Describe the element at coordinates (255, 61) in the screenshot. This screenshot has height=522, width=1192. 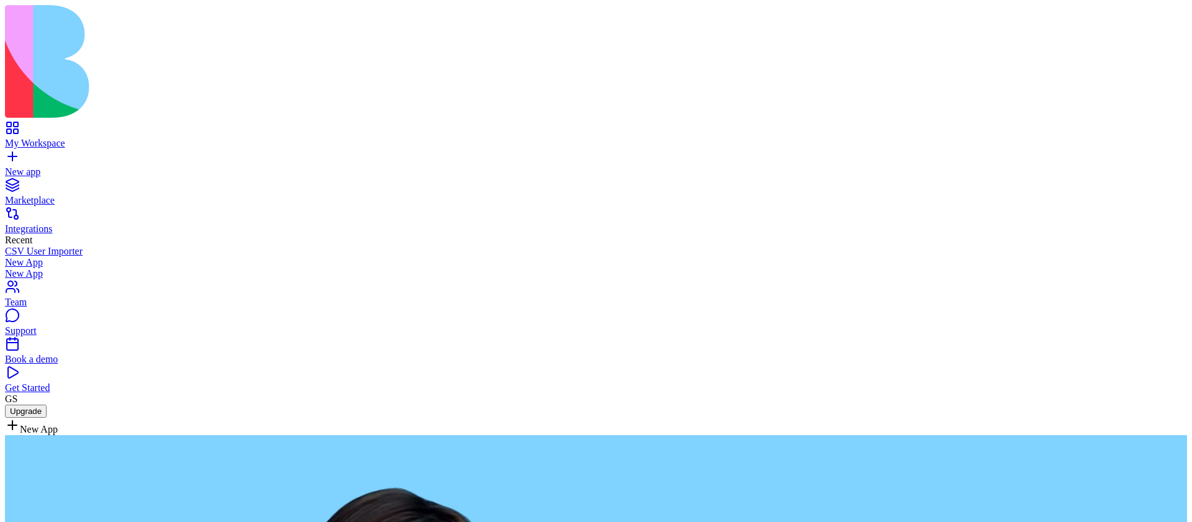
I see `img: logo` at that location.